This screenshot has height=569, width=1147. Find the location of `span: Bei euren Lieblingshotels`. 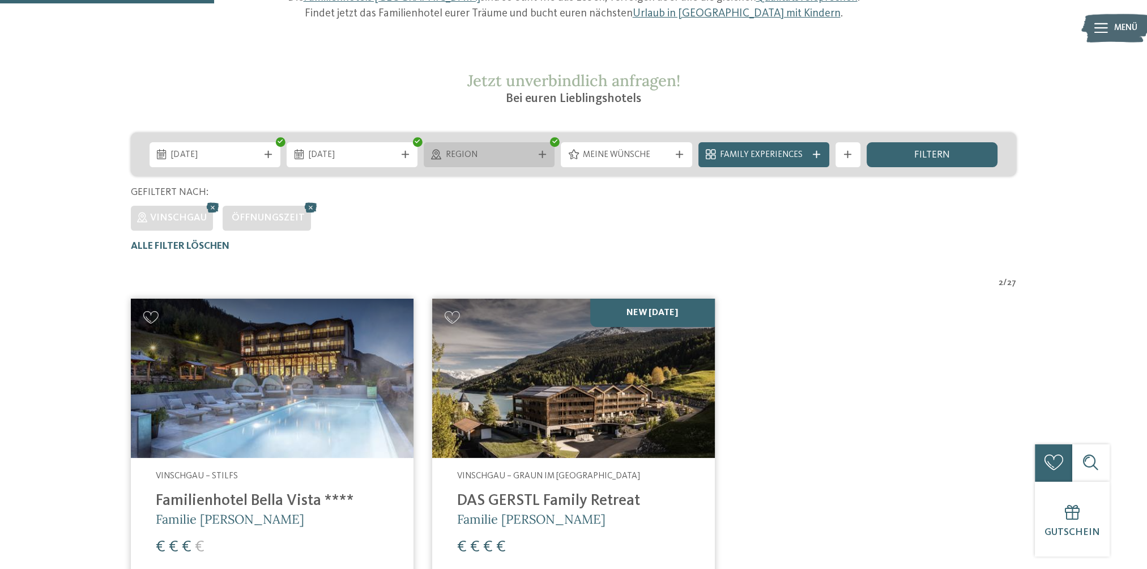

span: Bei euren Lieblingshotels is located at coordinates (573, 99).